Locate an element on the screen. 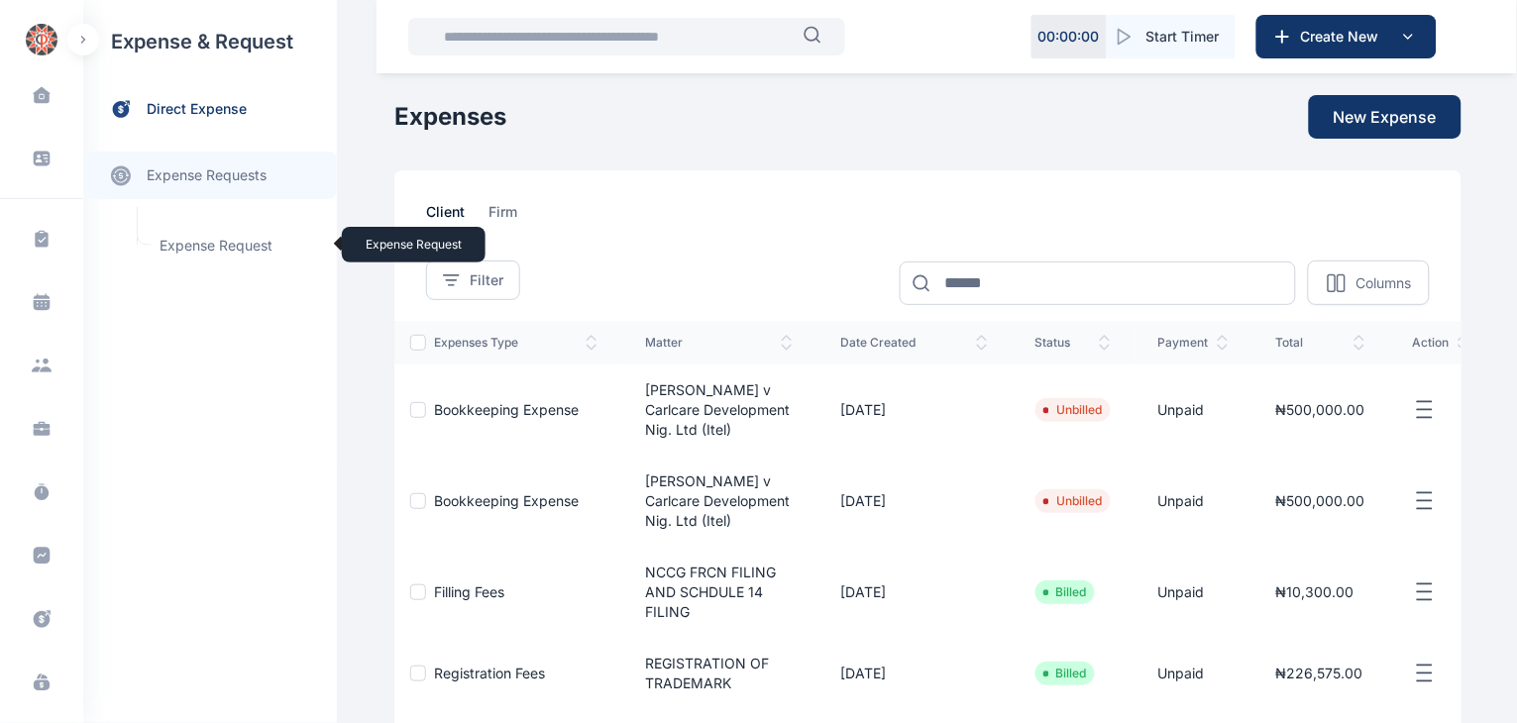  span: status is located at coordinates (1073, 343).